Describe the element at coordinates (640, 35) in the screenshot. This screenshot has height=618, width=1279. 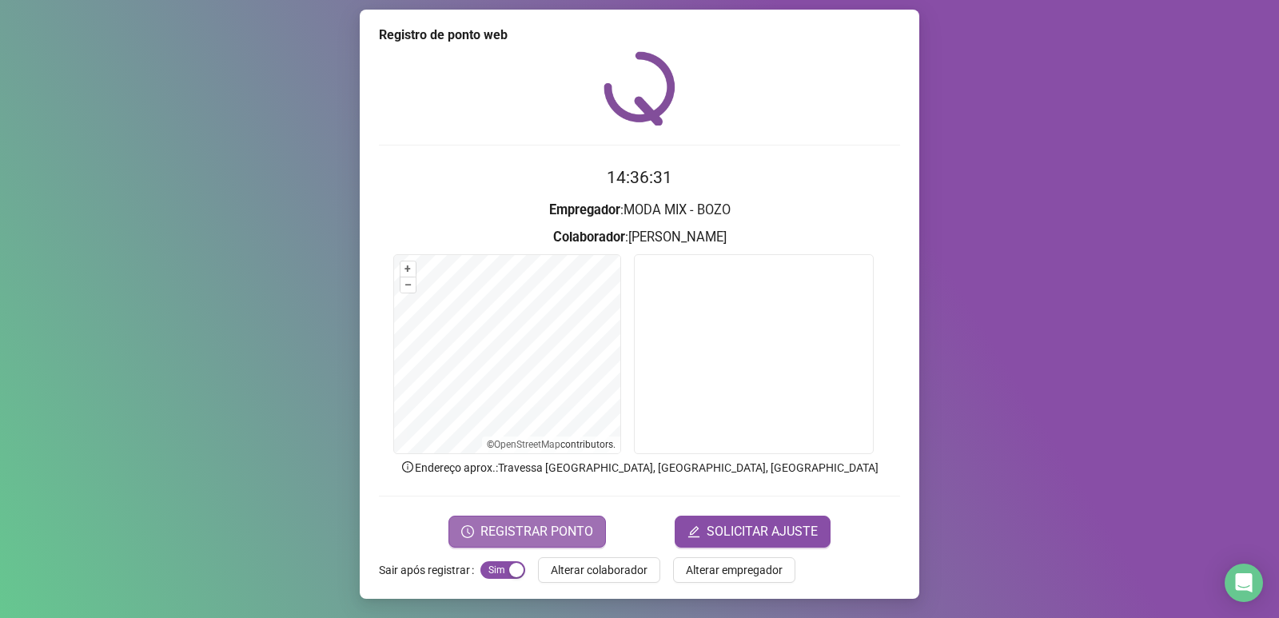
I see `div: Registro de ponto web` at that location.